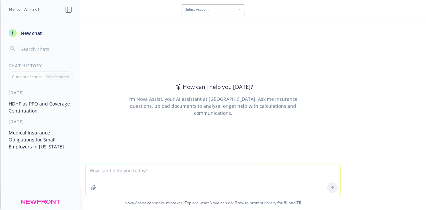 The width and height of the screenshot is (426, 210). What do you see at coordinates (299, 203) in the screenshot?
I see `a: TR` at bounding box center [299, 203].